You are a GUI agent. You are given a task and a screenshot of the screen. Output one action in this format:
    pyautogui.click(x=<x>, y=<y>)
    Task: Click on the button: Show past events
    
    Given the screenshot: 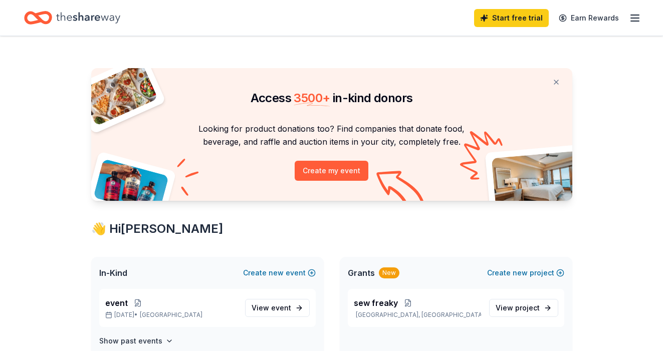 What is the action you would take?
    pyautogui.click(x=136, y=341)
    